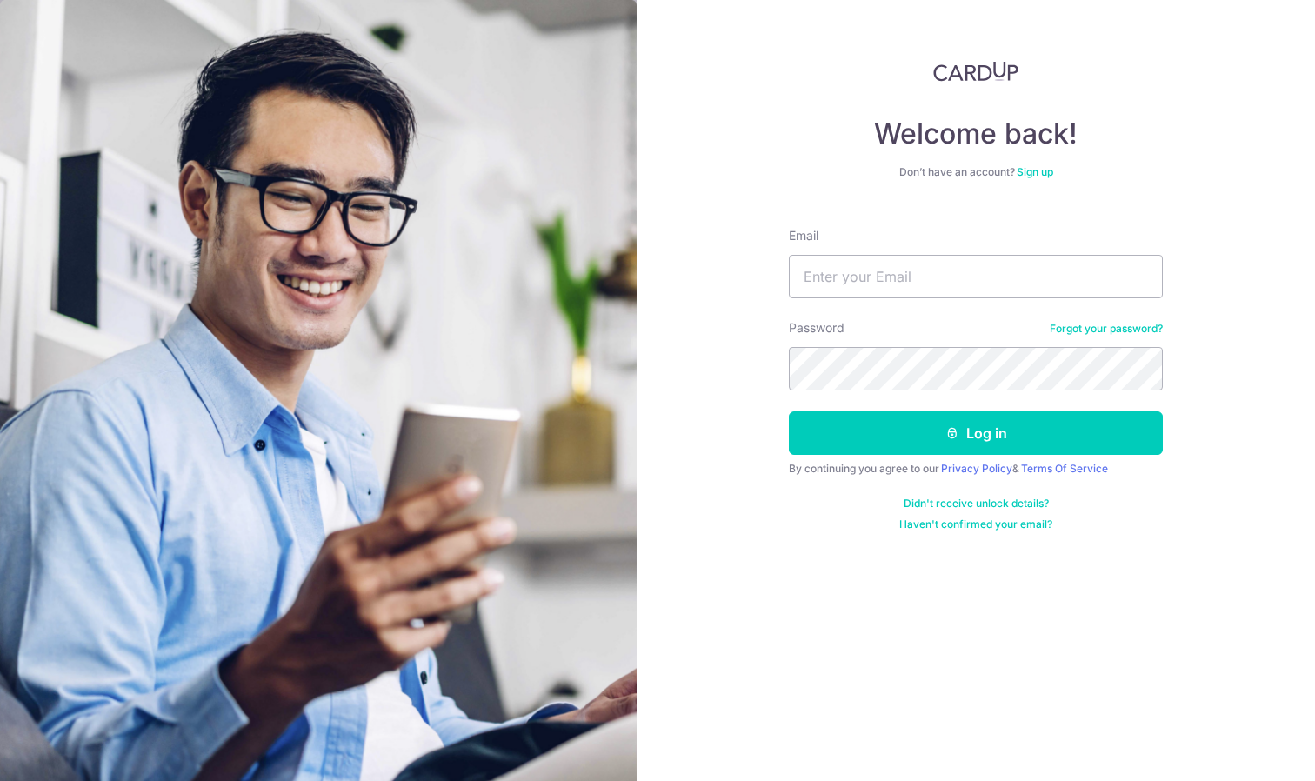 This screenshot has width=1315, height=781. I want to click on h4: Welcome back!, so click(975, 134).